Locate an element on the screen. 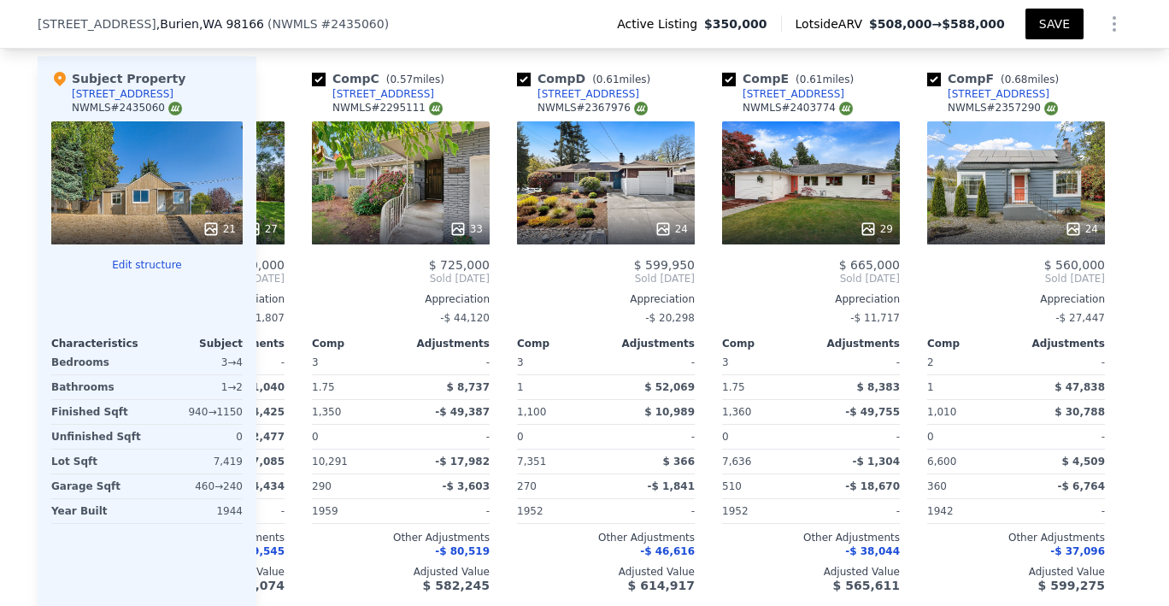 The image size is (1169, 606). span: -$ 49,387 is located at coordinates (462, 412).